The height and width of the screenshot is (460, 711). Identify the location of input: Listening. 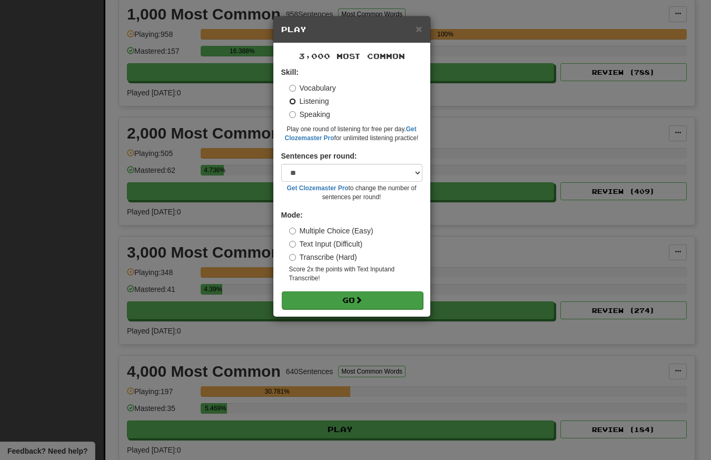
(292, 101).